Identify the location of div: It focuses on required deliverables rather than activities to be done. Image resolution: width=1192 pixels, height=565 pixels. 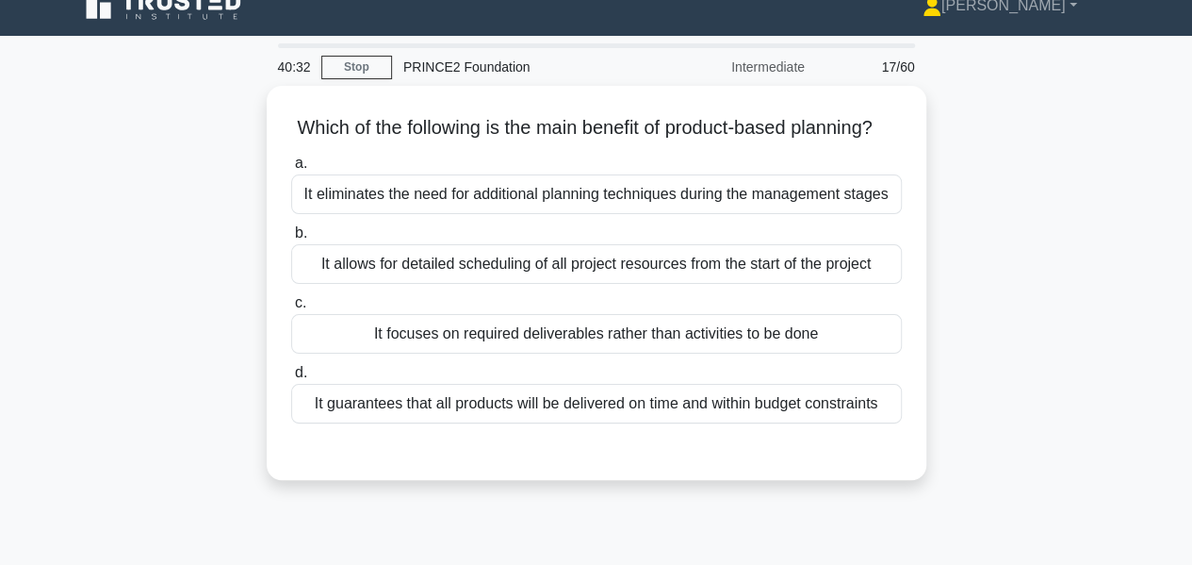
(597, 334).